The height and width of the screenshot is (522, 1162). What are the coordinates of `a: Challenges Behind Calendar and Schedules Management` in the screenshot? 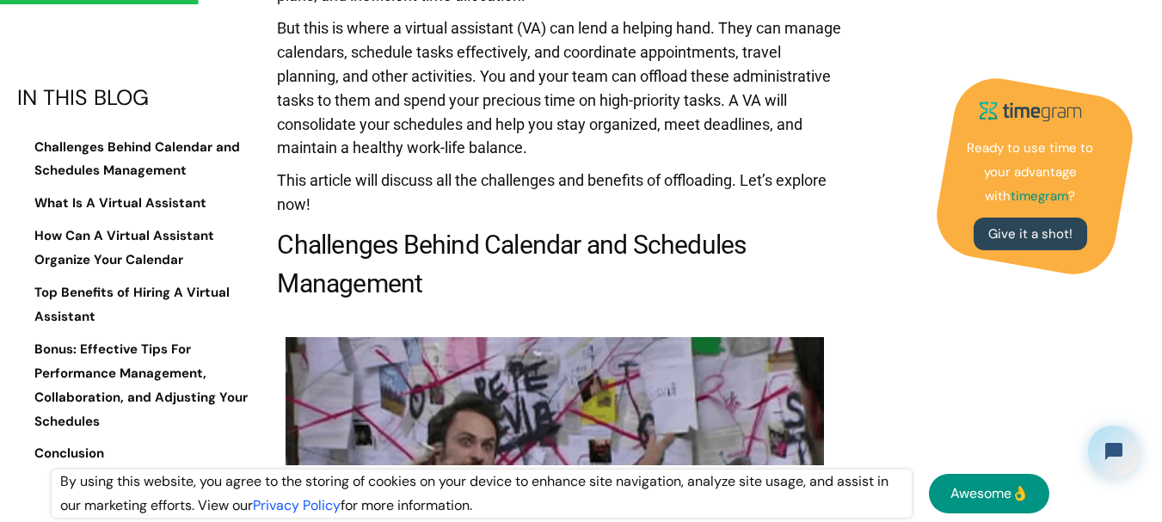 It's located at (140, 160).